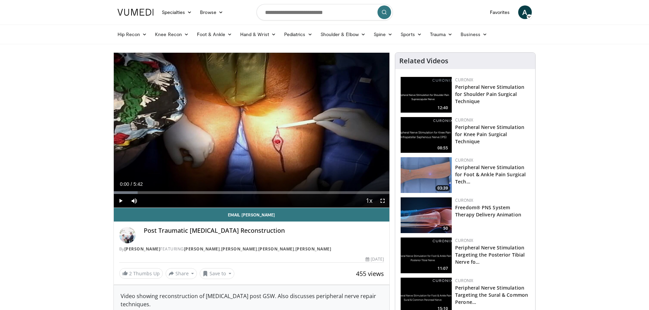 The height and width of the screenshot is (310, 649). I want to click on a: Sports, so click(411, 34).